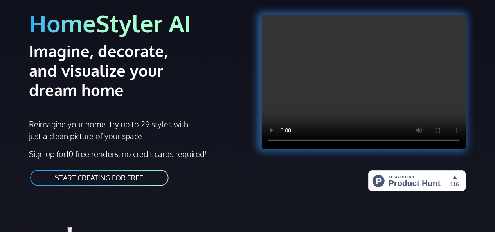 The image size is (495, 232). I want to click on img: HomeStyler AI - Interior Design Made Easy: One Click to Your Dream Home | Product Hunt, so click(417, 181).